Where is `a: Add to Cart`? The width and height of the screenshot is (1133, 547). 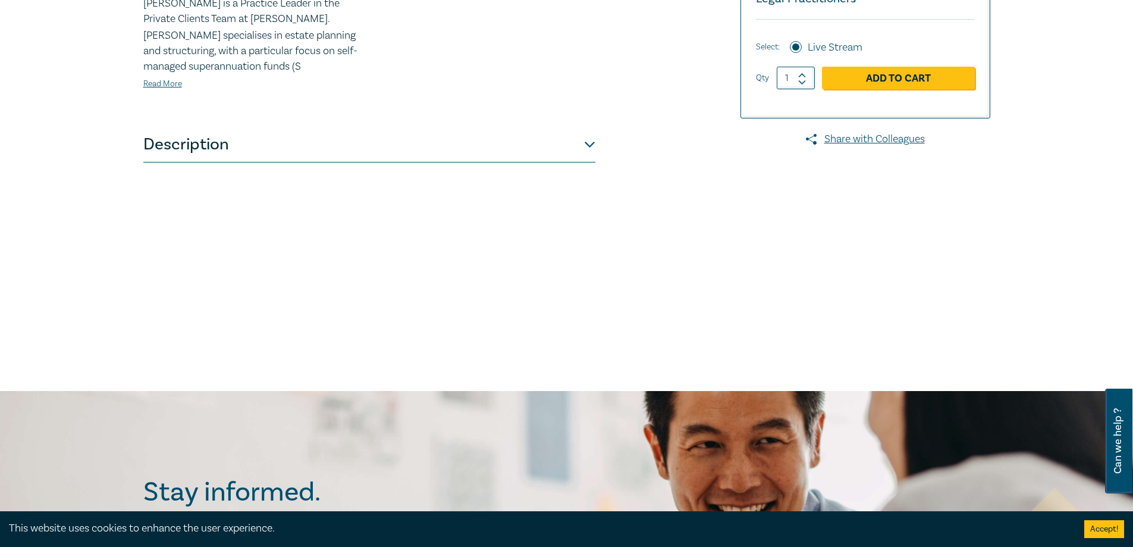
a: Add to Cart is located at coordinates (898, 78).